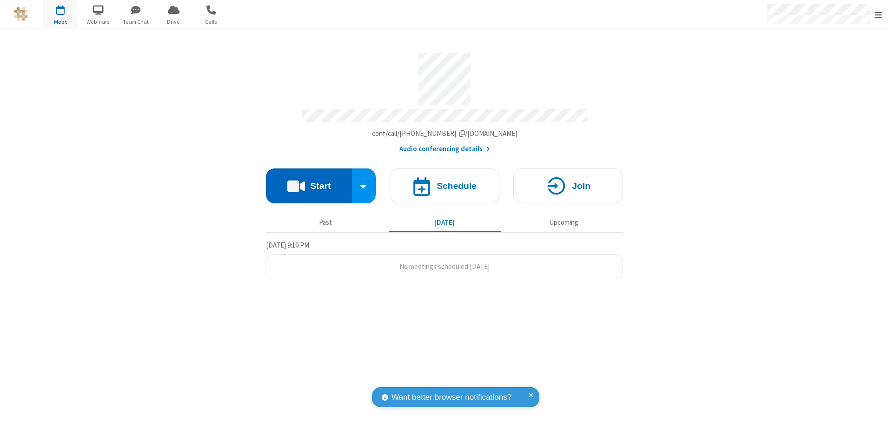 The image size is (889, 423). Describe the element at coordinates (325, 222) in the screenshot. I see `button: Past` at that location.